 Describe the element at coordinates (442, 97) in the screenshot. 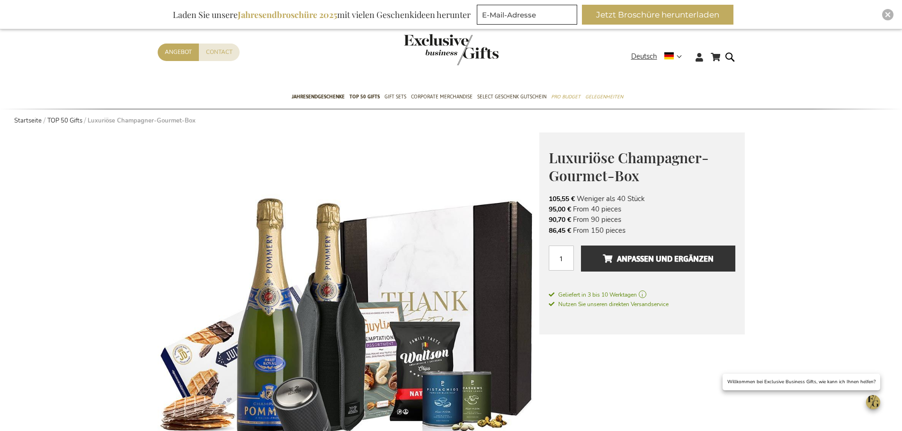

I see `span: Corporate Merchandise` at that location.